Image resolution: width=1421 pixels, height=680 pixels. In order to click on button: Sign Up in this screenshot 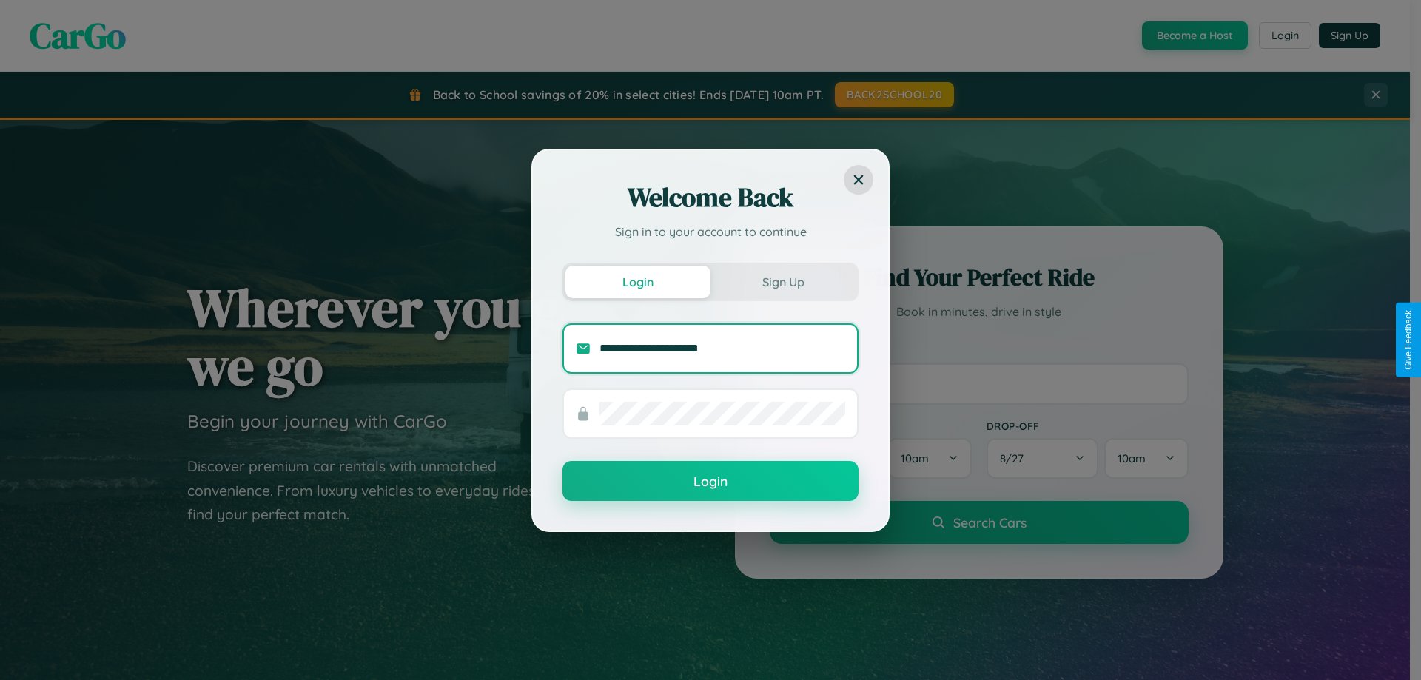, I will do `click(783, 282)`.